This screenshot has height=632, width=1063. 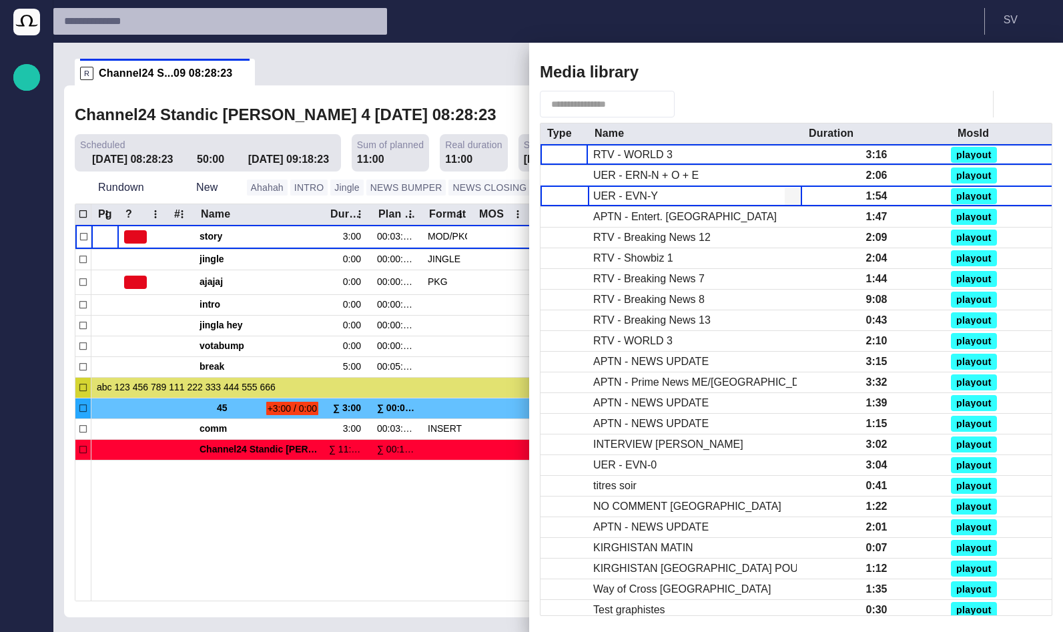 What do you see at coordinates (876, 279) in the screenshot?
I see `div: 1:44` at bounding box center [876, 279].